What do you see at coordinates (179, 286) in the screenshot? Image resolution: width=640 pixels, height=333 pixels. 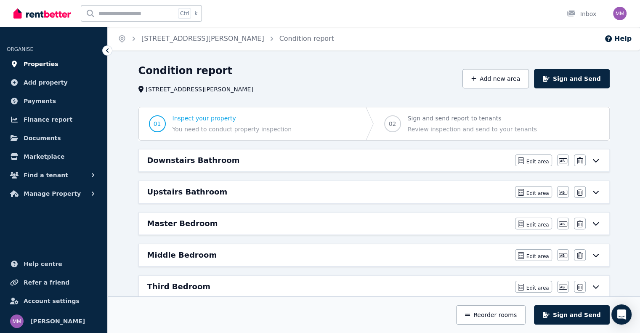 I see `h6: Third Bedroom` at bounding box center [179, 286].